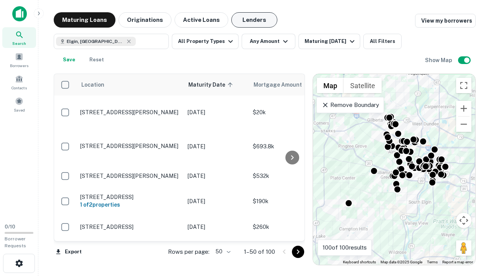 This screenshot has height=276, width=491. Describe the element at coordinates (328, 260) in the screenshot. I see `img: Google` at that location.